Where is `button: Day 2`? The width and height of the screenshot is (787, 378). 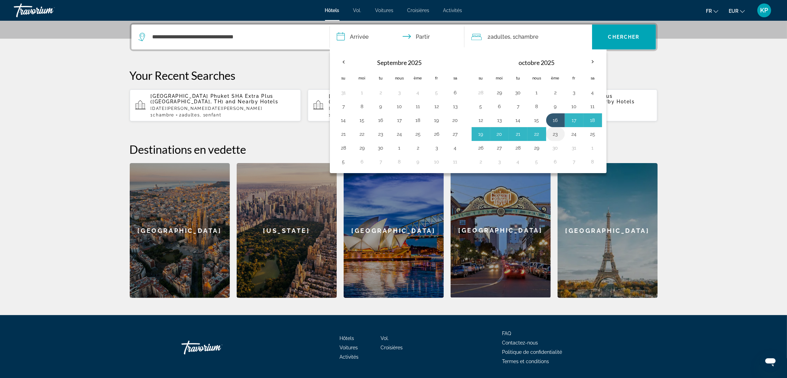
button: Day 2 is located at coordinates (574, 148).